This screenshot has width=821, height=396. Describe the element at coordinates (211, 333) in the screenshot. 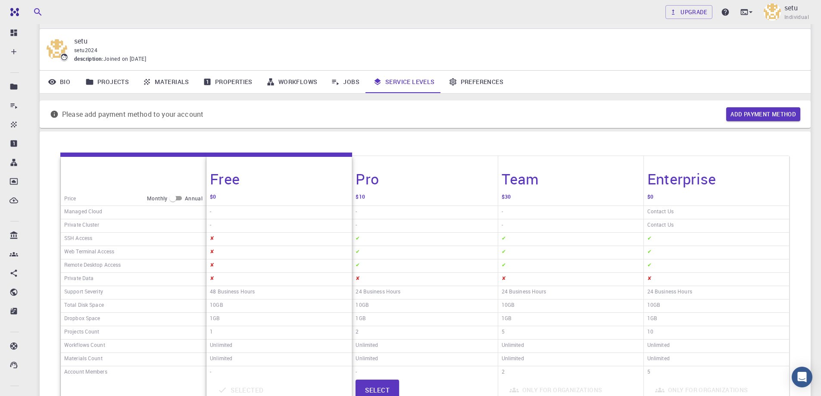

I see `h6: 1` at that location.